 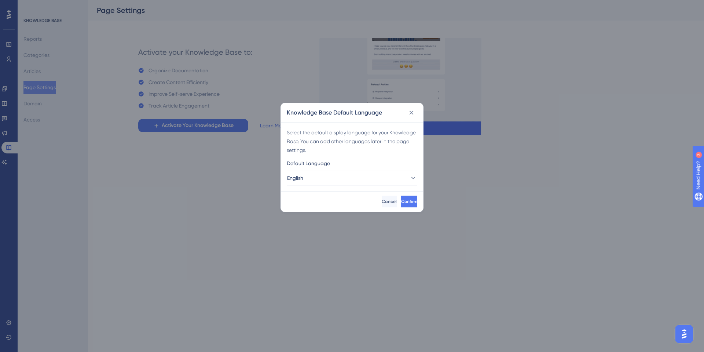 What do you see at coordinates (409, 201) in the screenshot?
I see `span: Confirm` at bounding box center [409, 201].